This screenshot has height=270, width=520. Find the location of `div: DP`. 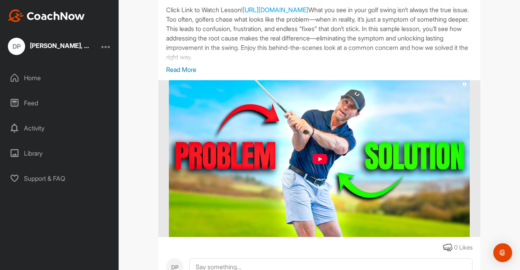

div: DP is located at coordinates (17, 46).